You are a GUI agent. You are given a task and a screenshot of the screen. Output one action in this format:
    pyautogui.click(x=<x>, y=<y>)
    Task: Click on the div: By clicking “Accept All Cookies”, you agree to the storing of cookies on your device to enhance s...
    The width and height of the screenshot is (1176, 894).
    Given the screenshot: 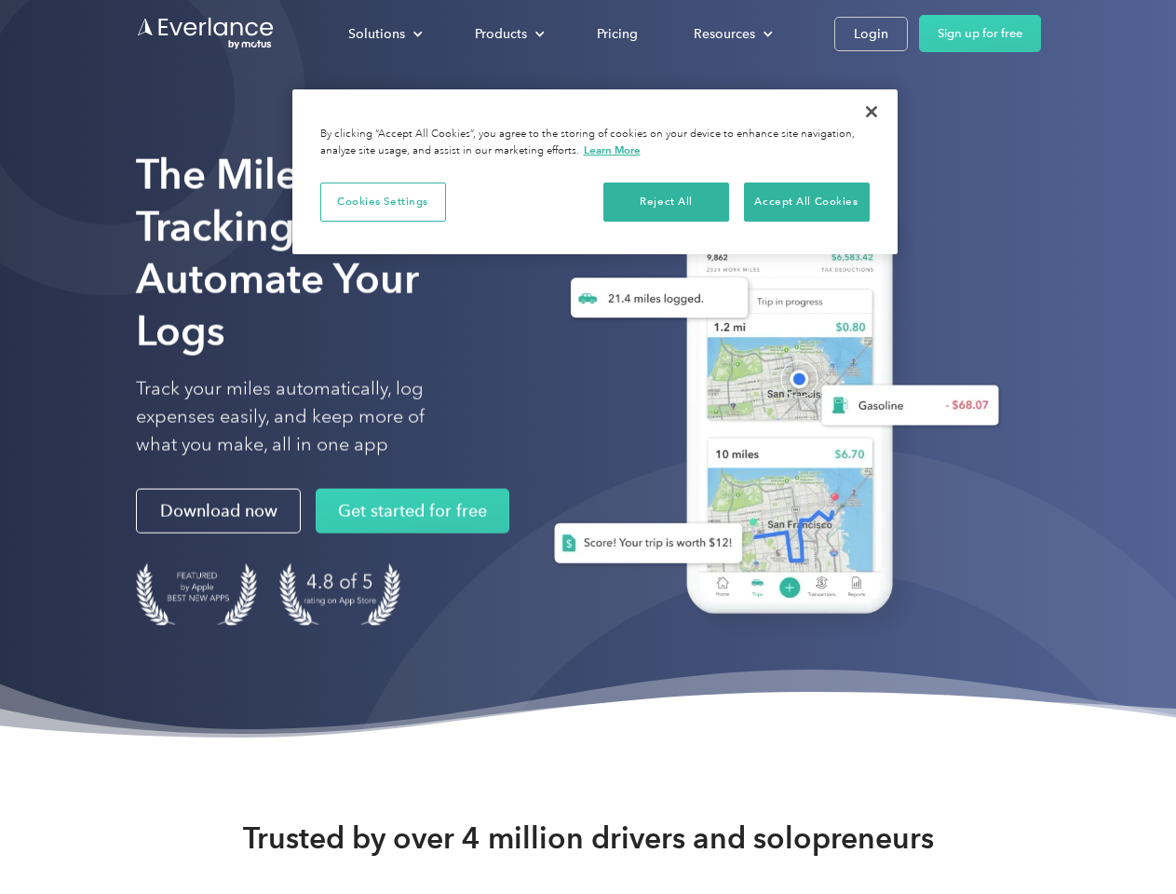 What is the action you would take?
    pyautogui.click(x=595, y=142)
    